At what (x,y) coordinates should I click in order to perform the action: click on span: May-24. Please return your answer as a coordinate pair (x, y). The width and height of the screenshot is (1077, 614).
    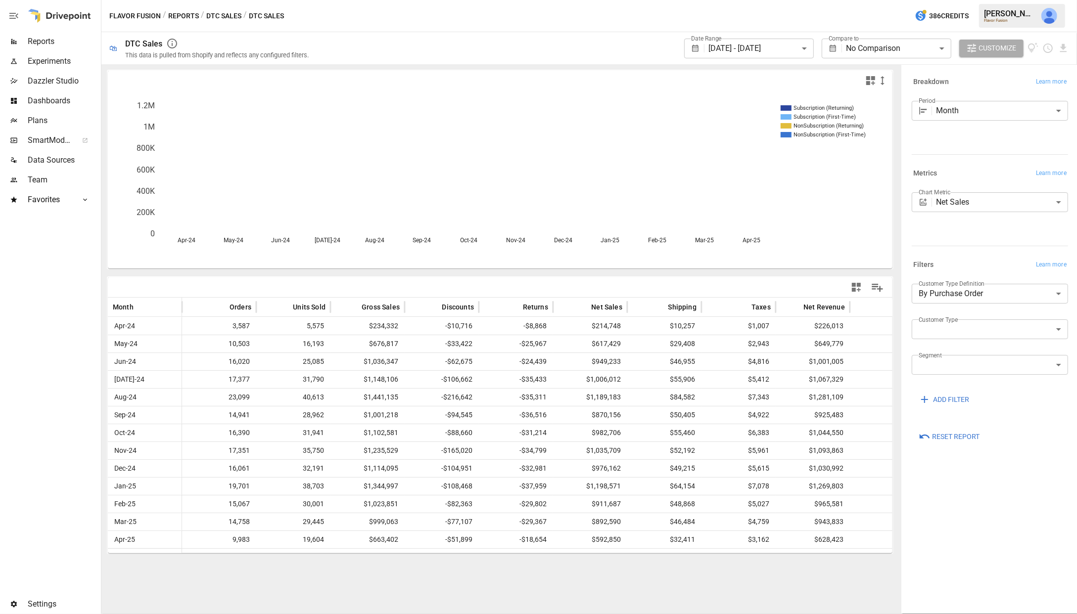
    Looking at the image, I should click on (126, 344).